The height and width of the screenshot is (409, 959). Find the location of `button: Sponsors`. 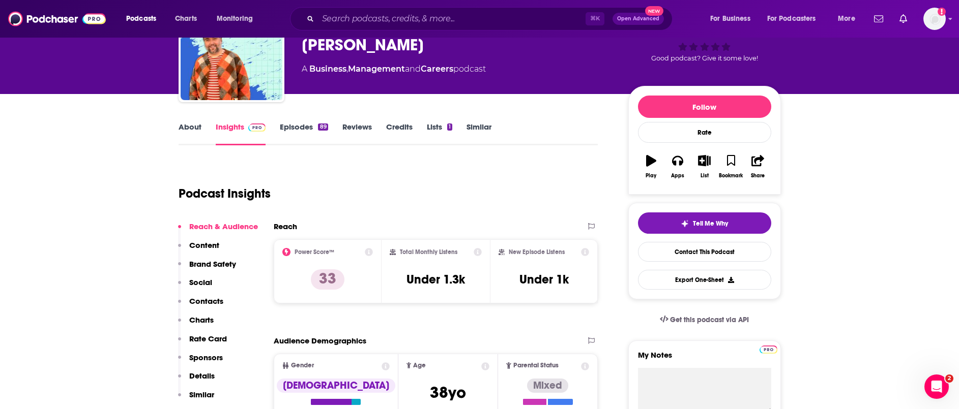

button: Sponsors is located at coordinates (200, 362).